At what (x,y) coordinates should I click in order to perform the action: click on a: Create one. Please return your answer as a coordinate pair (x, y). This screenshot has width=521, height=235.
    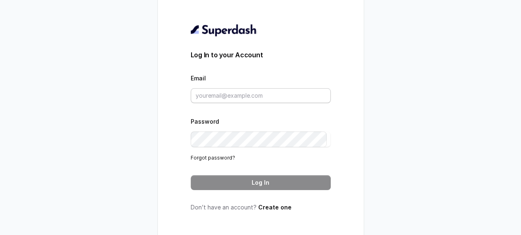
    Looking at the image, I should click on (275, 207).